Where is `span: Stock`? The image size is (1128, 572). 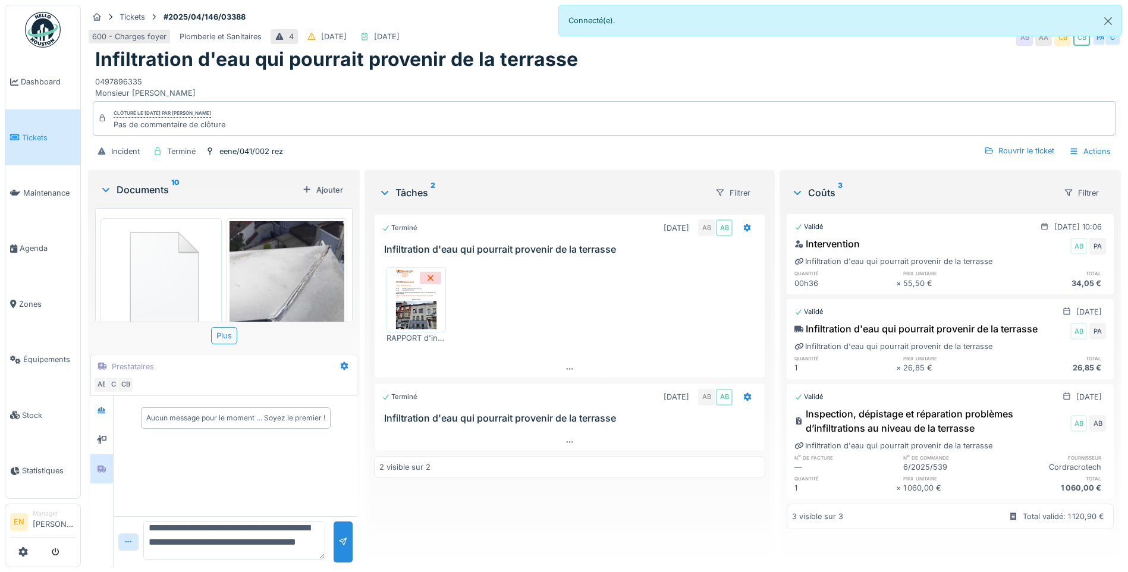
span: Stock is located at coordinates (49, 415).